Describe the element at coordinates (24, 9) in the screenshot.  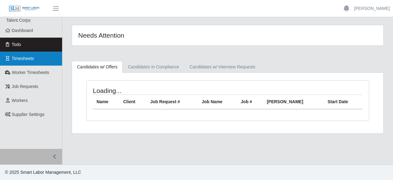
I see `img: SLM Logo` at that location.